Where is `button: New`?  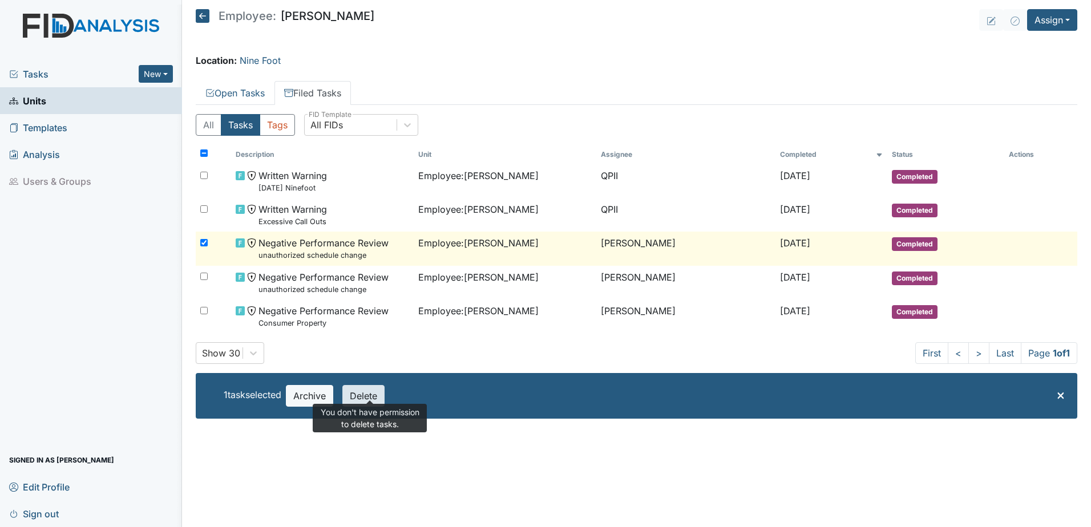 button: New is located at coordinates (156, 74).